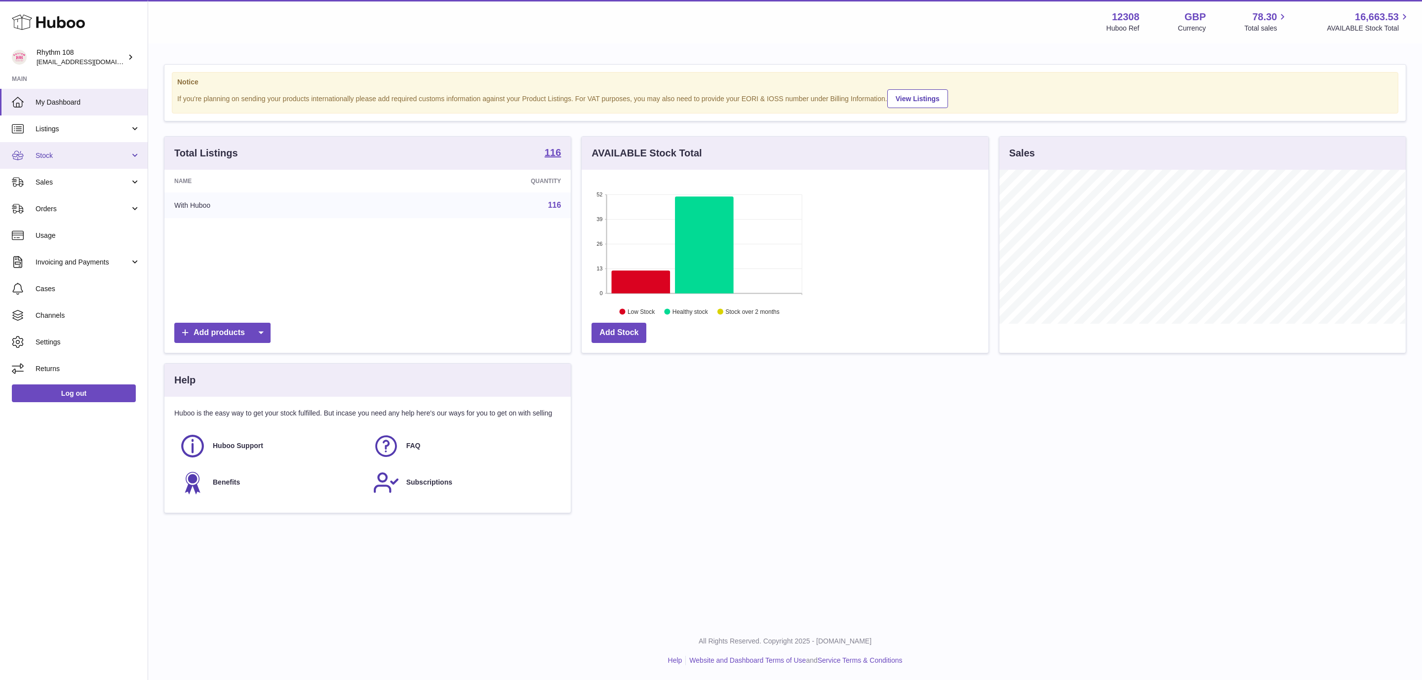  What do you see at coordinates (1376, 17) in the screenshot?
I see `span: 16,663.53` at bounding box center [1376, 17].